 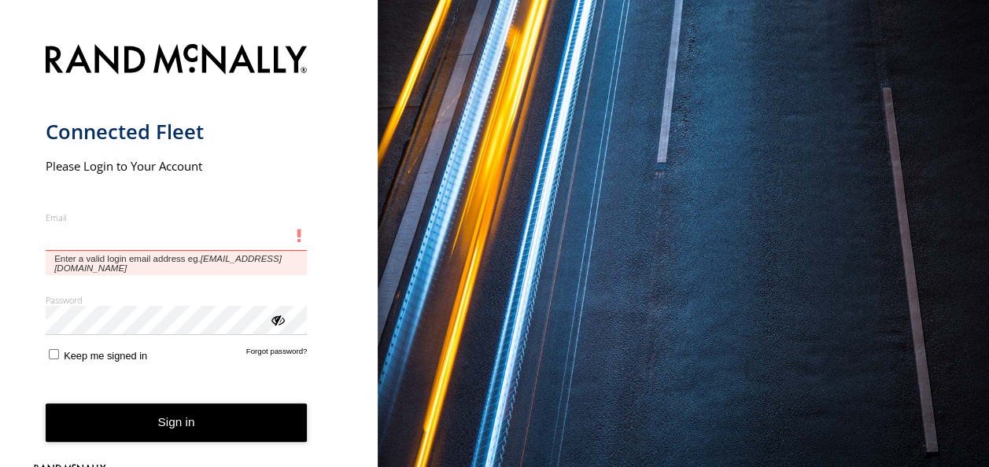 I want to click on input: Keep me signed in, so click(x=54, y=354).